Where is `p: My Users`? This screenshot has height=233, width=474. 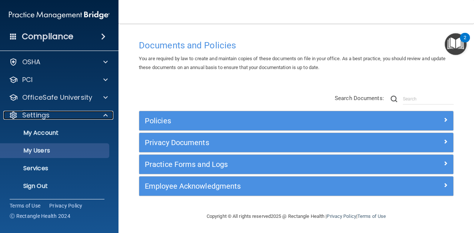
p: My Users is located at coordinates (55, 151).